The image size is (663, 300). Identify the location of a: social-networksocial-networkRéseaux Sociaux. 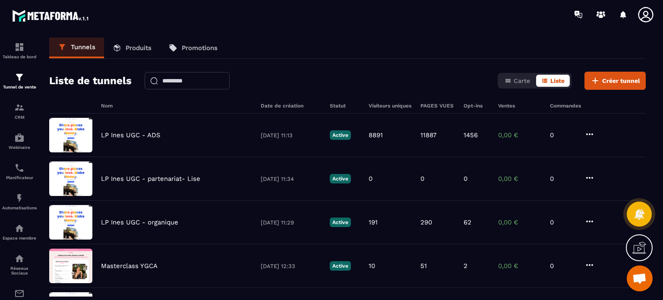
(19, 264).